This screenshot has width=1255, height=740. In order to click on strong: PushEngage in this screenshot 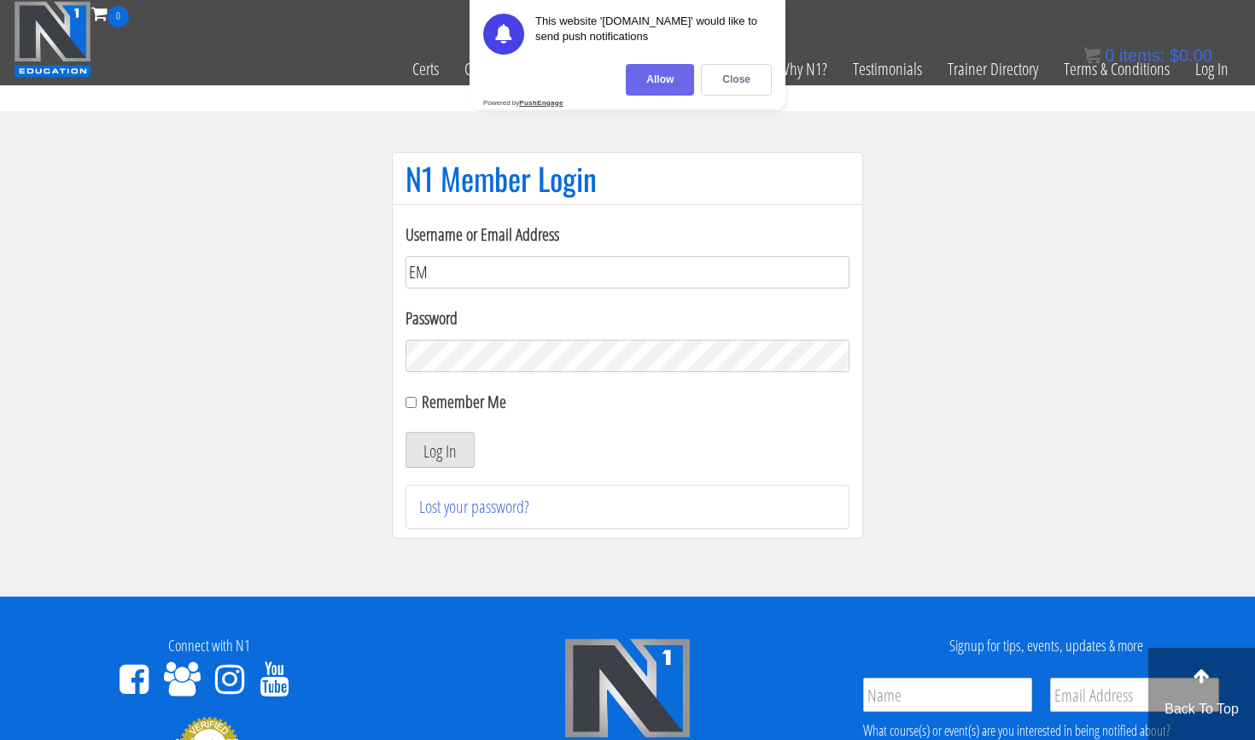, I will do `click(540, 102)`.